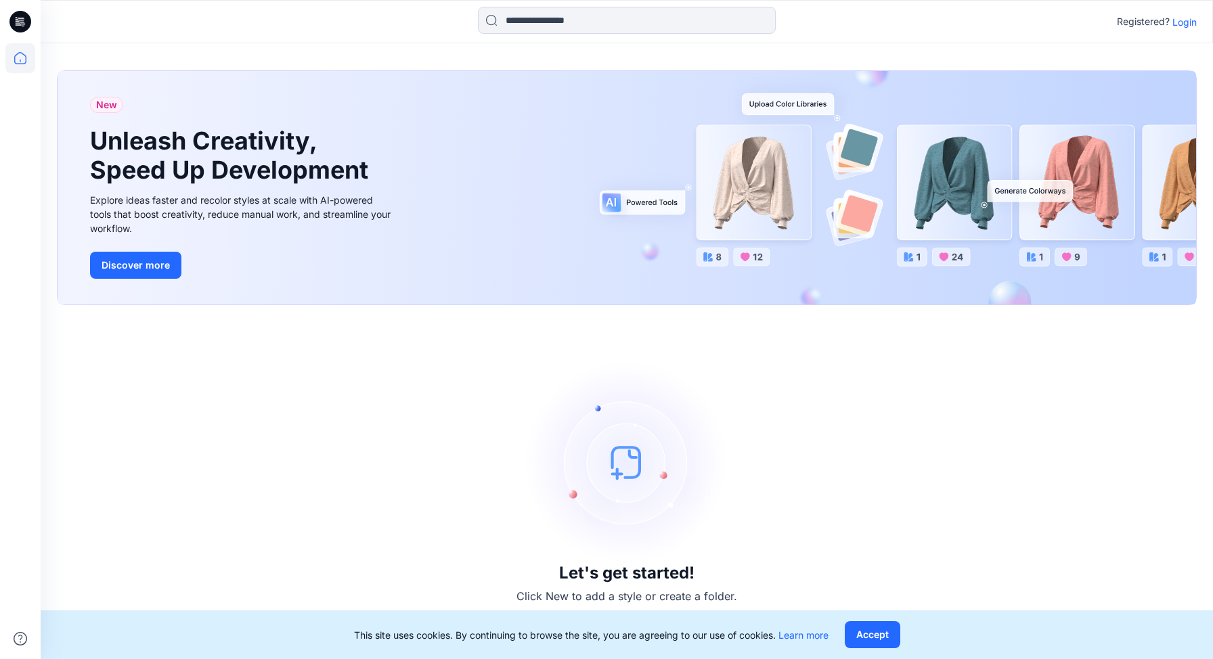 This screenshot has width=1213, height=659. I want to click on p: Registered?, so click(1143, 22).